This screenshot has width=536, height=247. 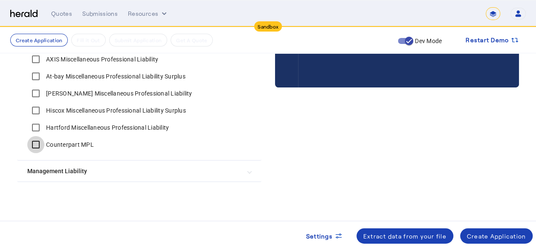 I want to click on button: Settings, so click(x=324, y=236).